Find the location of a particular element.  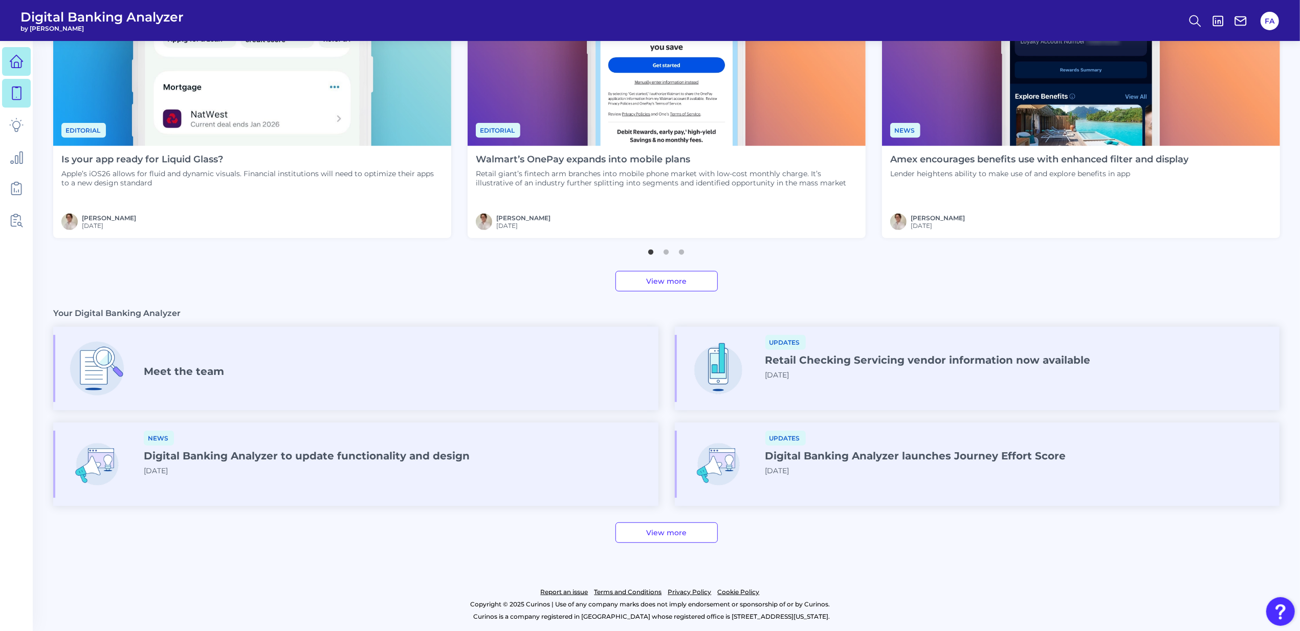

p: Retail giant’s fintech arm branches into mobile phone market with low-cost monthly charge. It’s i... is located at coordinates (667, 178).